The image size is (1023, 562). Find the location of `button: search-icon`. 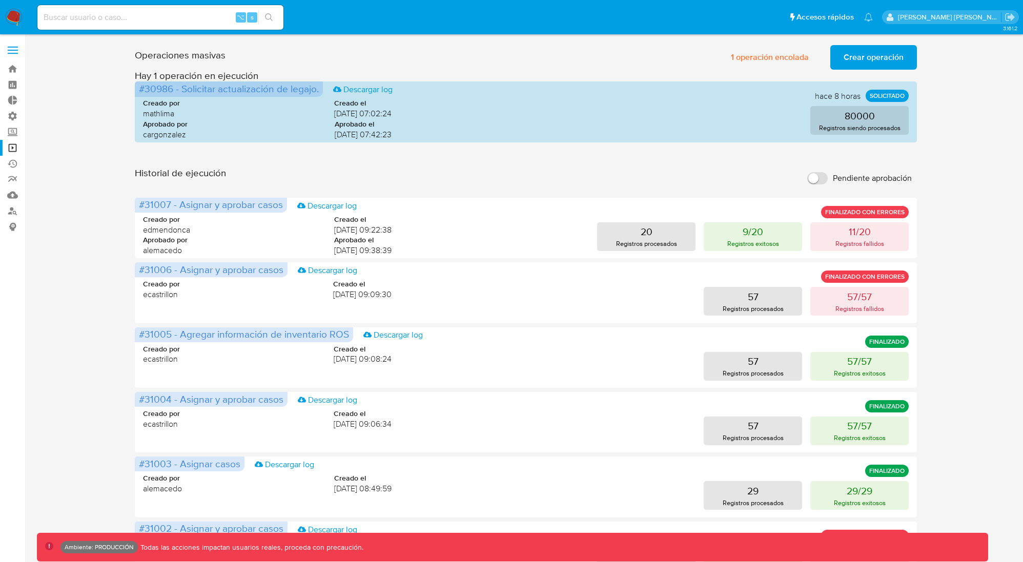

button: search-icon is located at coordinates (269, 17).